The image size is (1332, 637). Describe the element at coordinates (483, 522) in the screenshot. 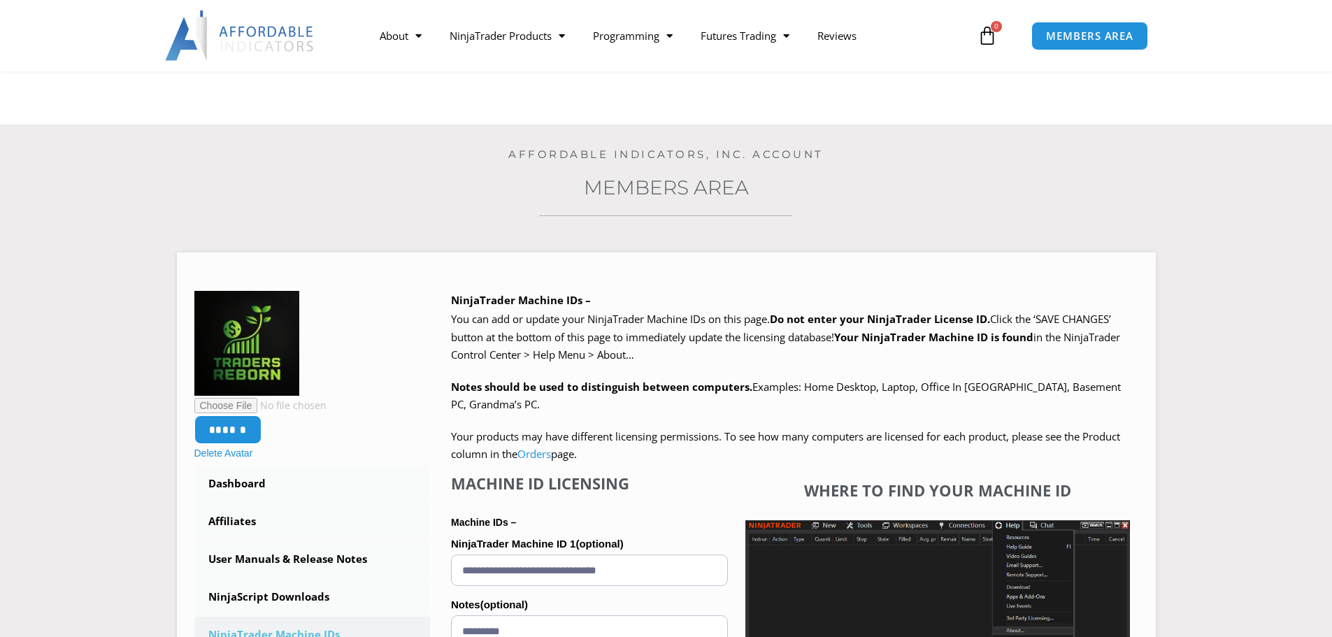

I see `strong: Machine IDs –` at that location.